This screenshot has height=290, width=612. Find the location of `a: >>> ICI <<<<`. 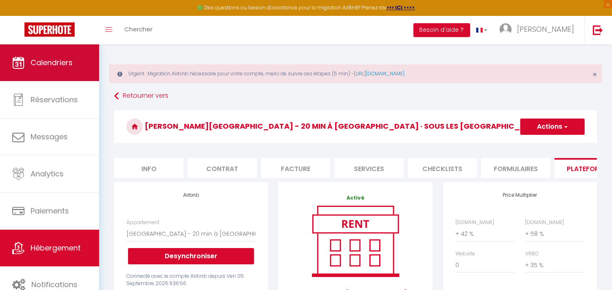

a: >>> ICI <<<< is located at coordinates (401, 7).